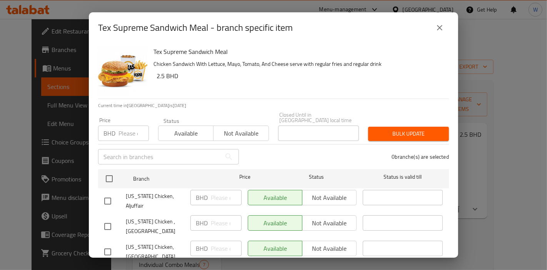 This screenshot has width=547, height=270. I want to click on h2: Tex Supreme Sandwich Meal - branch specific item, so click(195, 28).